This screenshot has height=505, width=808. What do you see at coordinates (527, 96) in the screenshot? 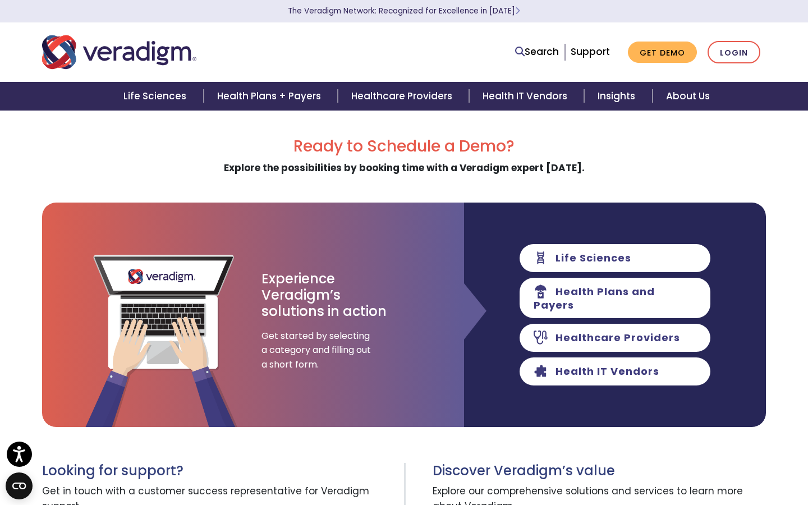
I see `a: Health IT Vendors` at bounding box center [527, 96].